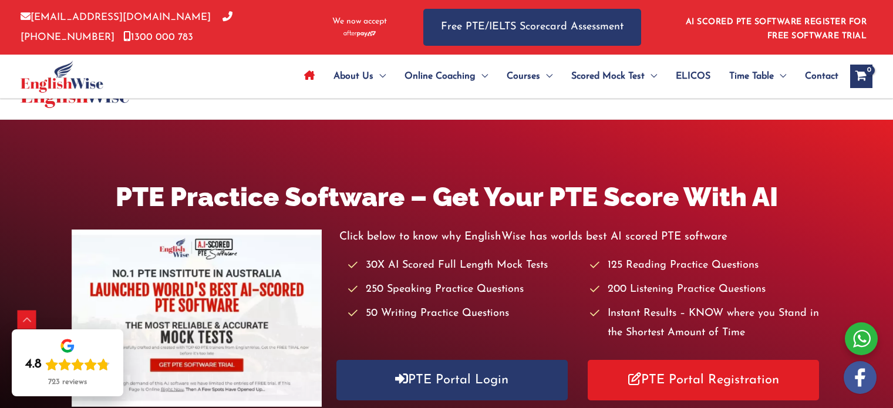 This screenshot has height=408, width=893. I want to click on a: Online CoachingMenu Toggle, so click(446, 76).